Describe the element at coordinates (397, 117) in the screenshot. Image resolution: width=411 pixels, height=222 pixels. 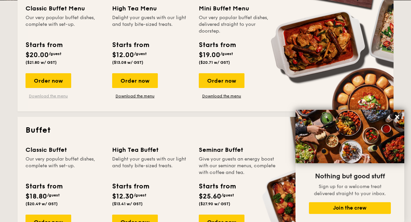
I see `button: Close` at that location.